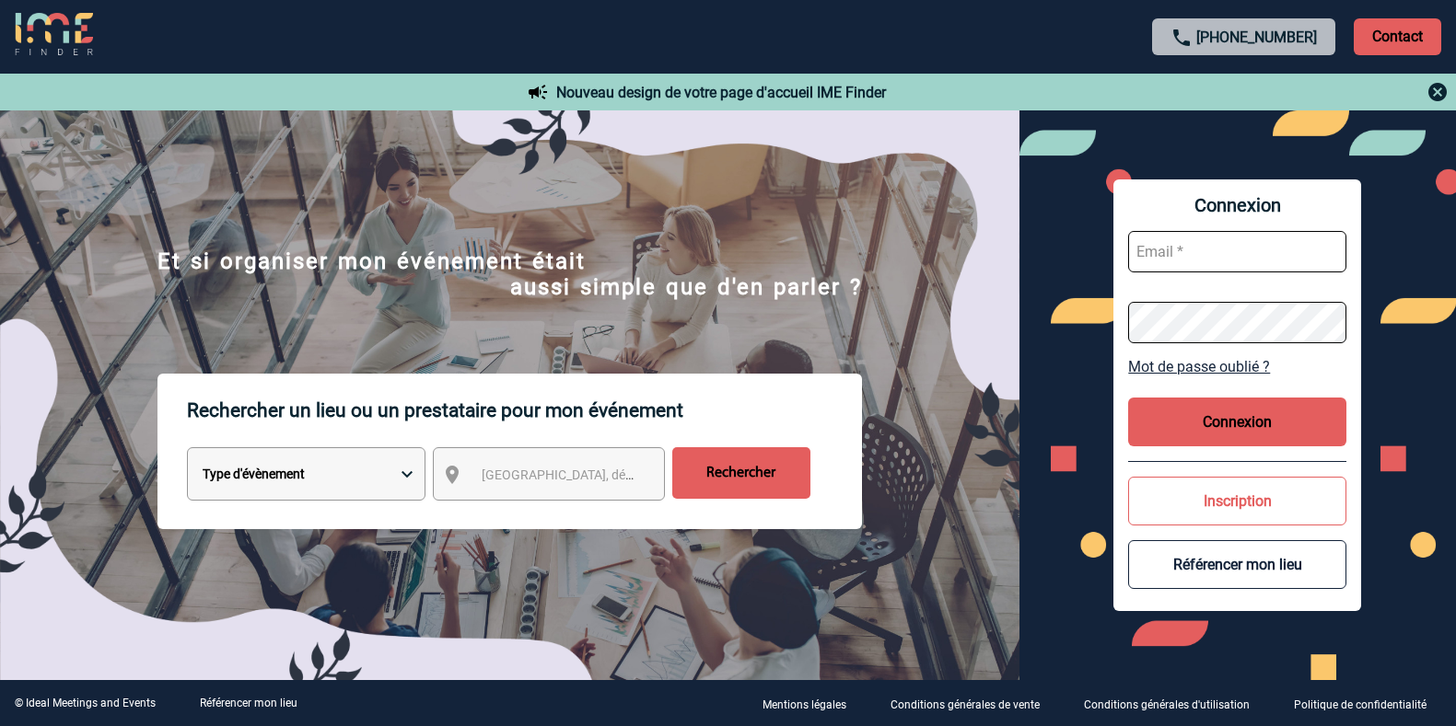 This screenshot has width=1456, height=726. I want to click on a: Conditions générales d'utilisation, so click(1174, 703).